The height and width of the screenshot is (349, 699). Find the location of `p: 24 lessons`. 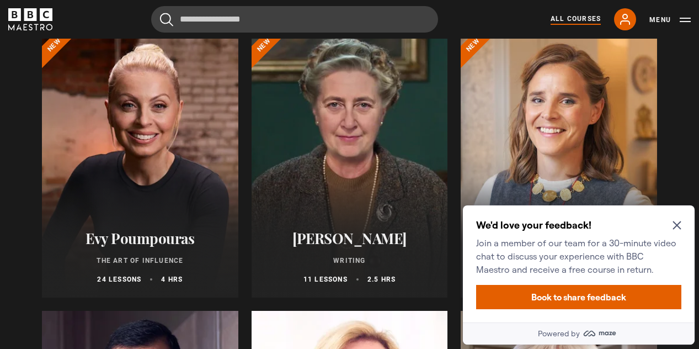

p: 24 lessons is located at coordinates (119, 279).